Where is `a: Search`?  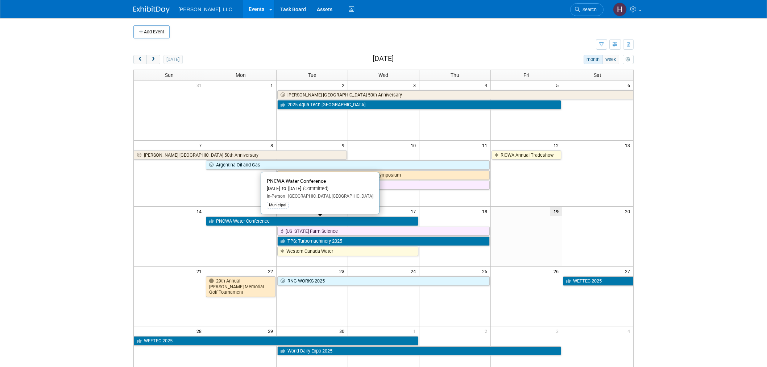
a: Search is located at coordinates (587, 9).